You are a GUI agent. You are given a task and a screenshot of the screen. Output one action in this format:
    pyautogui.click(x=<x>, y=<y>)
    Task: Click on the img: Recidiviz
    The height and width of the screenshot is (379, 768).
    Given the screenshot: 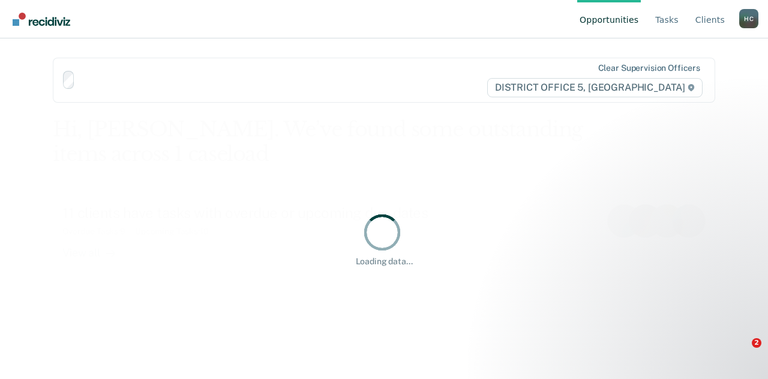 What is the action you would take?
    pyautogui.click(x=41, y=19)
    